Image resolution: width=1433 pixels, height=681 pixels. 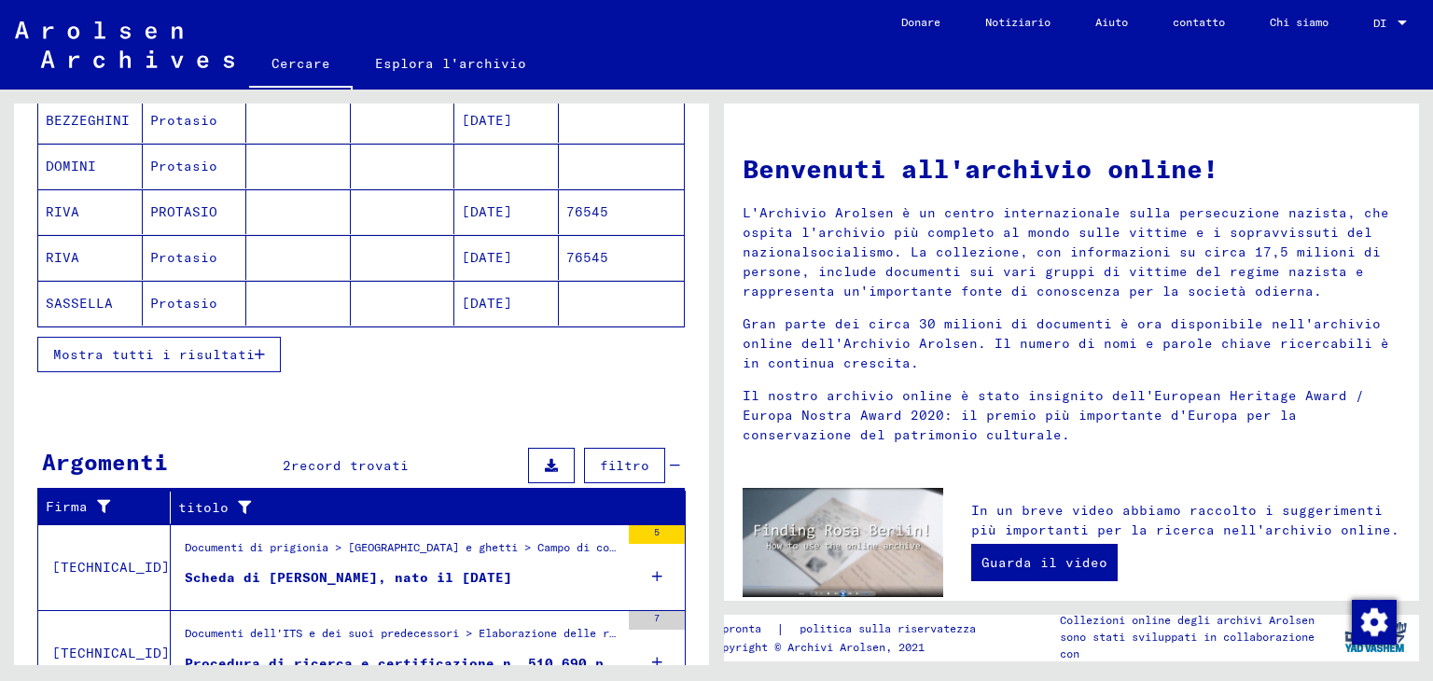 What do you see at coordinates (286, 466) in the screenshot?
I see `font: 2` at bounding box center [286, 466].